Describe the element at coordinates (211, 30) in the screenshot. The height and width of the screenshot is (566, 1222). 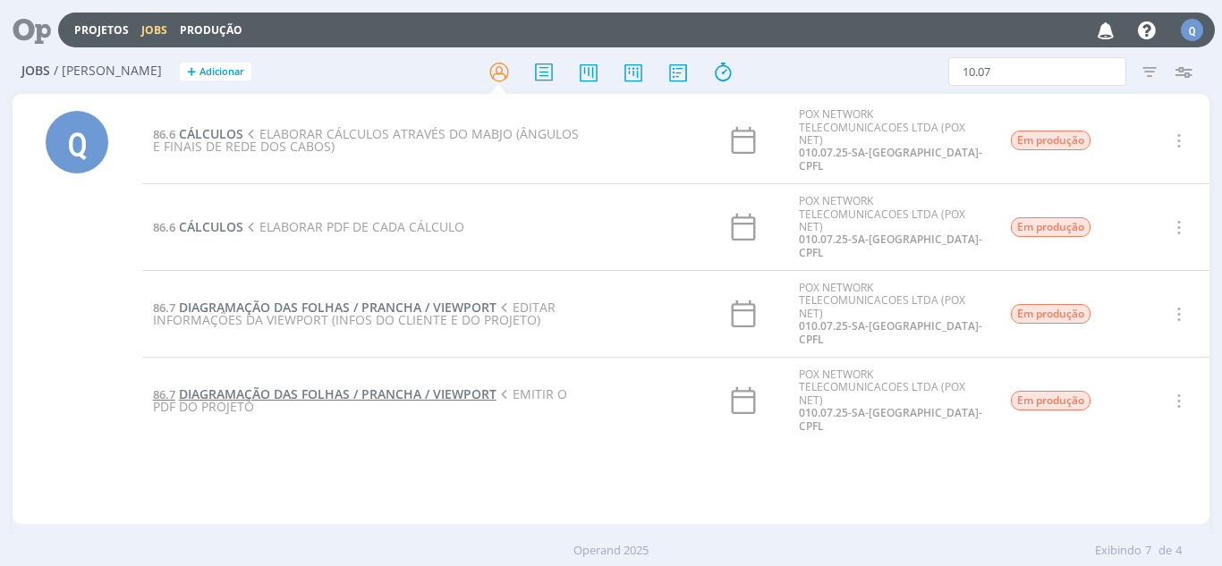
I see `button: Produção` at that location.